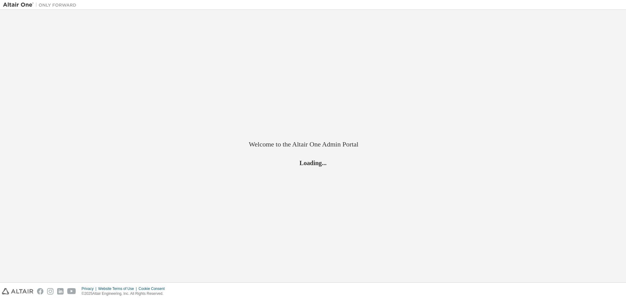 Image resolution: width=626 pixels, height=300 pixels. I want to click on img: linkedin.svg, so click(60, 291).